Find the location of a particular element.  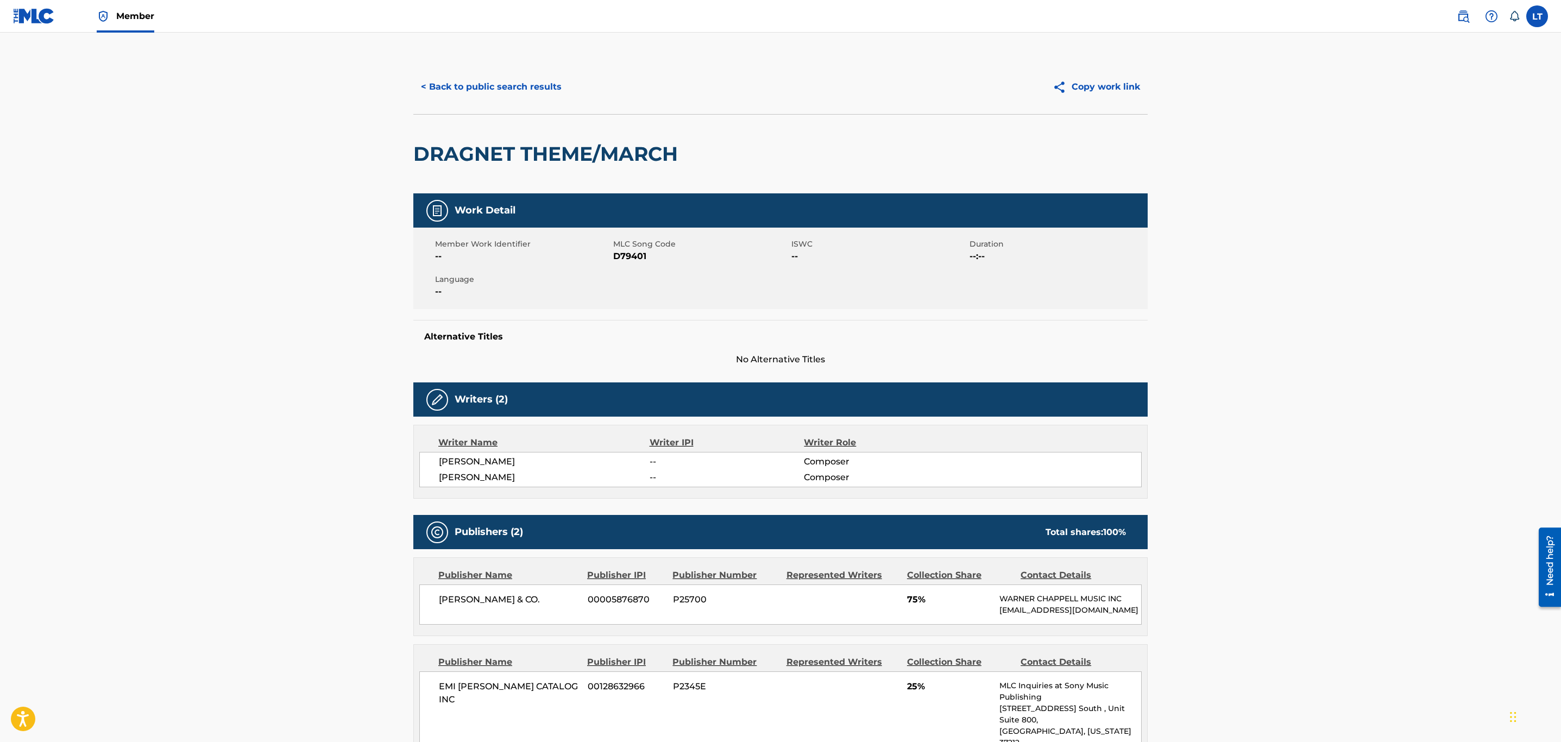

h5: Work Detail is located at coordinates (485, 210).